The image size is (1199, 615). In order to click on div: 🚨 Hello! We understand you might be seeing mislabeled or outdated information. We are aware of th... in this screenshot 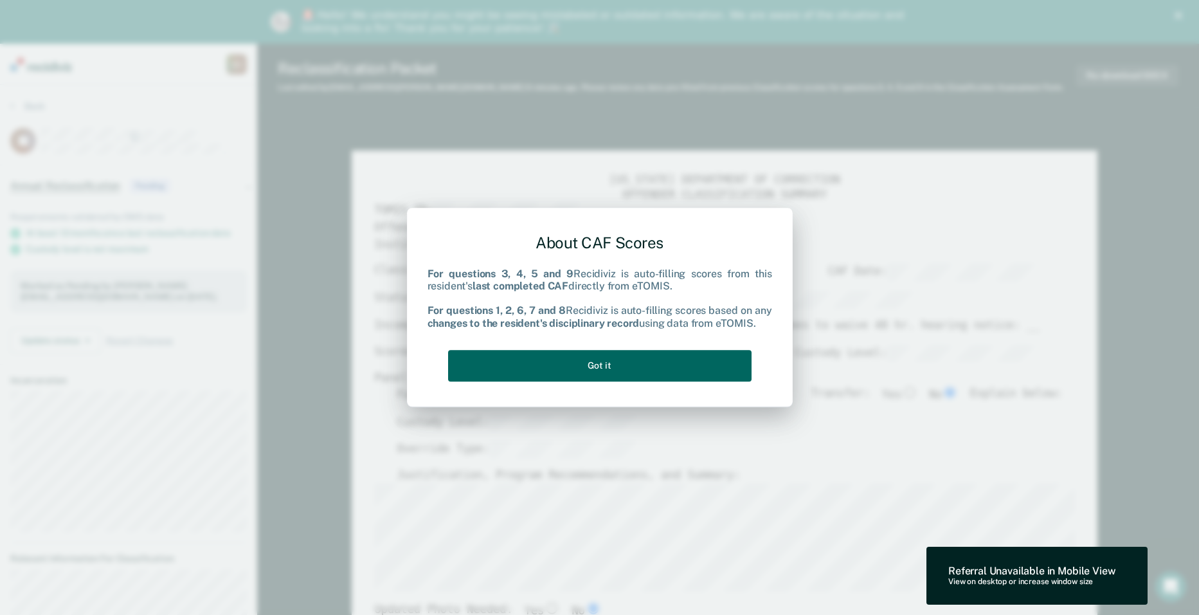, I will do `click(605, 22)`.